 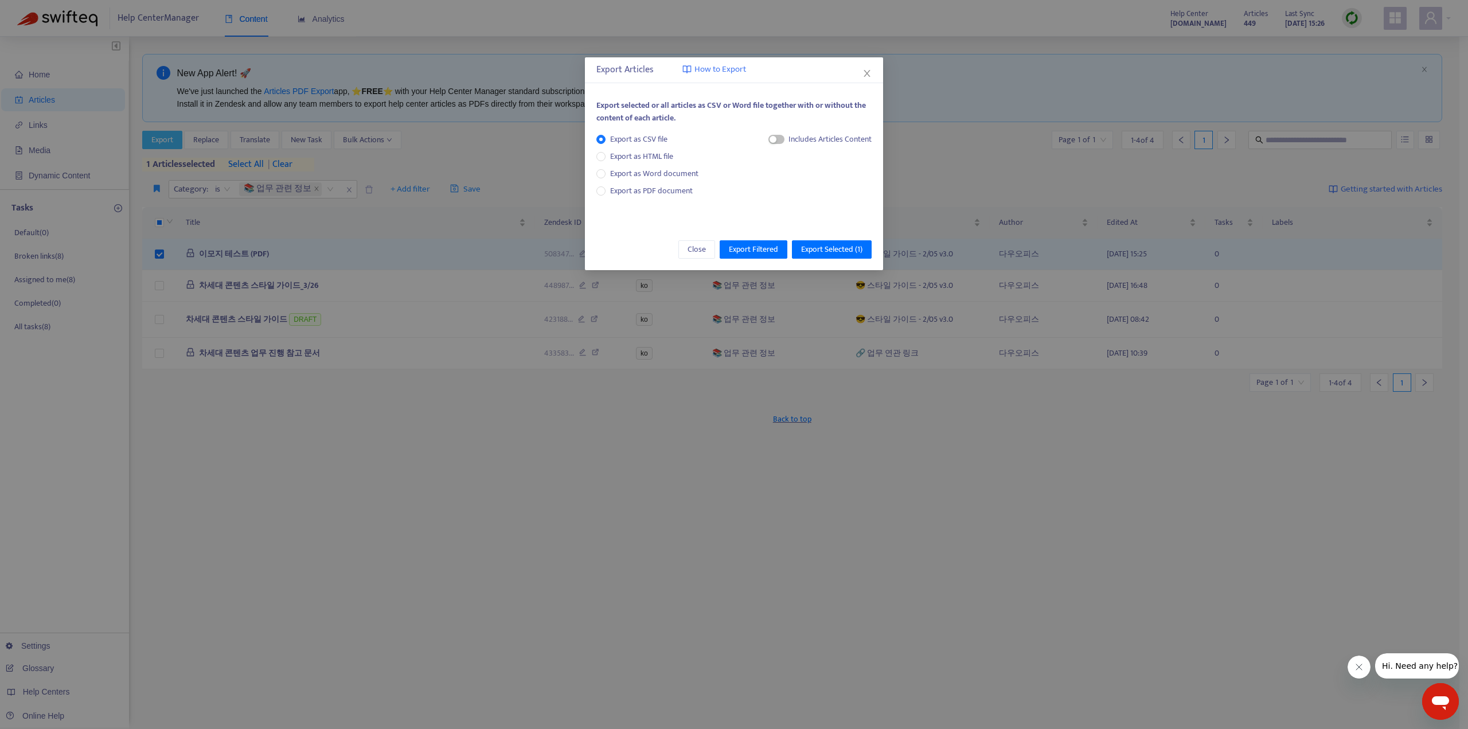 What do you see at coordinates (639, 139) in the screenshot?
I see `span: Export as CSV file` at bounding box center [639, 139].